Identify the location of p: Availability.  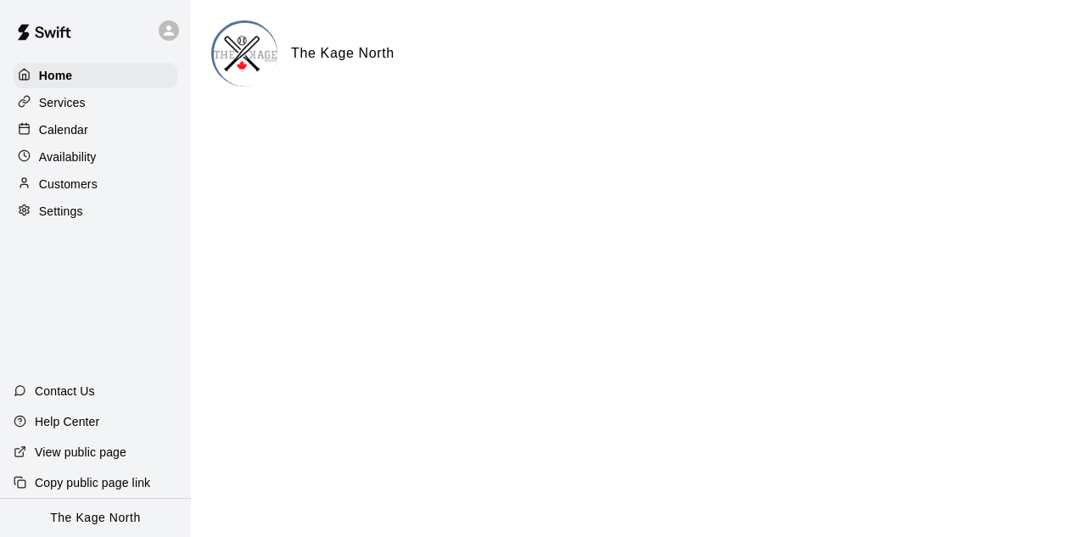
(68, 157).